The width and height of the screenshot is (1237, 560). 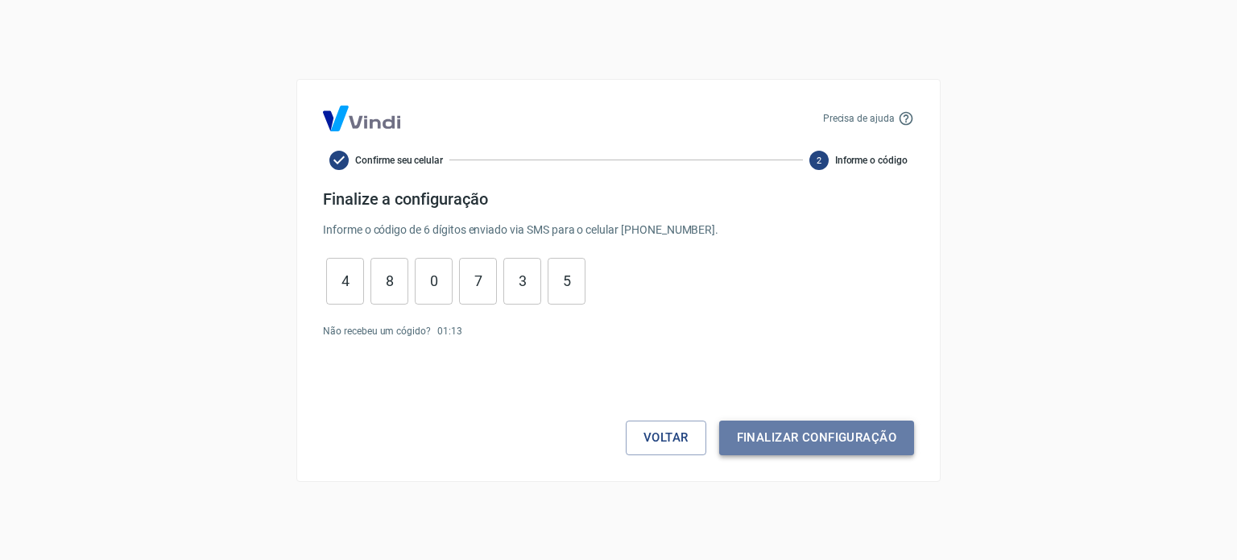 What do you see at coordinates (819, 159) in the screenshot?
I see `text: 2` at bounding box center [819, 159].